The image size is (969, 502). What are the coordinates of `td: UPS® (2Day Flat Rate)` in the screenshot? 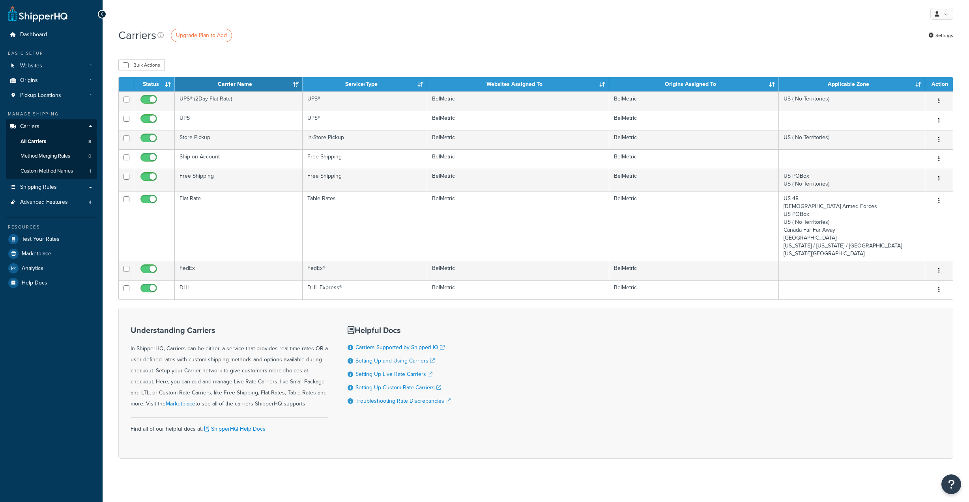 It's located at (239, 101).